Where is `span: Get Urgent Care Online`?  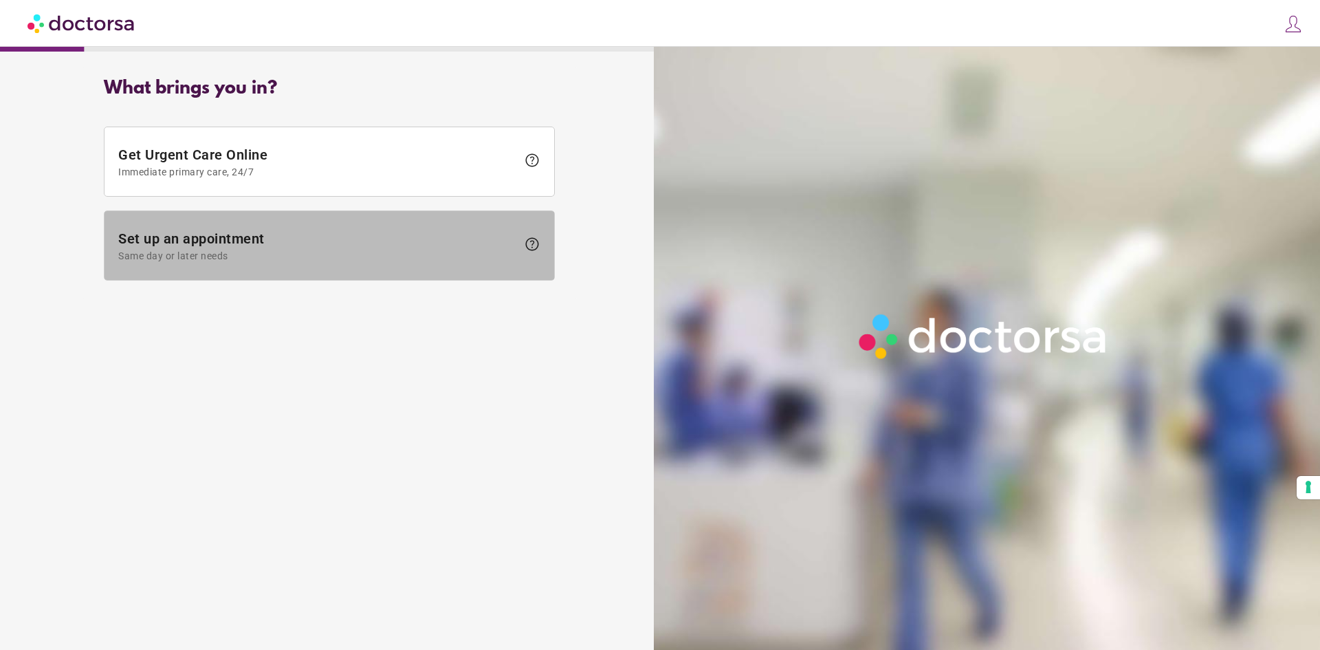 span: Get Urgent Care Online is located at coordinates (318, 162).